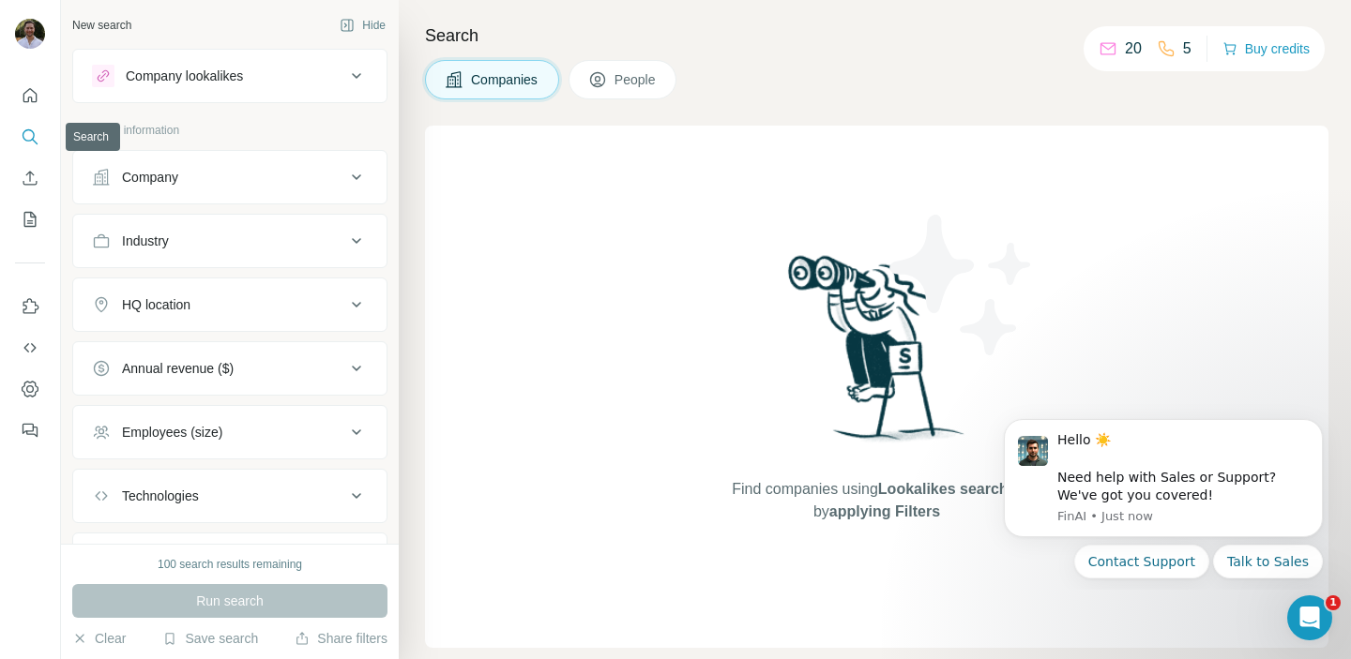 This screenshot has height=659, width=1351. Describe the element at coordinates (188, 76) in the screenshot. I see `div: message notification from FinAI, Just now. Hello ☀️ ​ Need help with Sales or Support? We've got ...` at that location.